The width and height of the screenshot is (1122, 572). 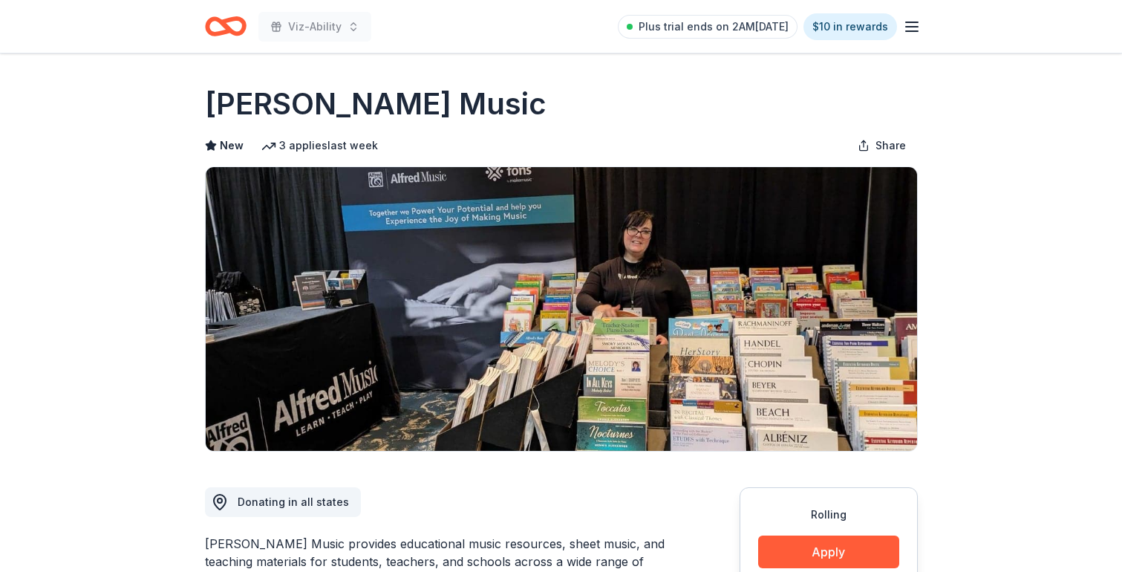 What do you see at coordinates (829, 552) in the screenshot?
I see `button: Apply` at bounding box center [829, 552].